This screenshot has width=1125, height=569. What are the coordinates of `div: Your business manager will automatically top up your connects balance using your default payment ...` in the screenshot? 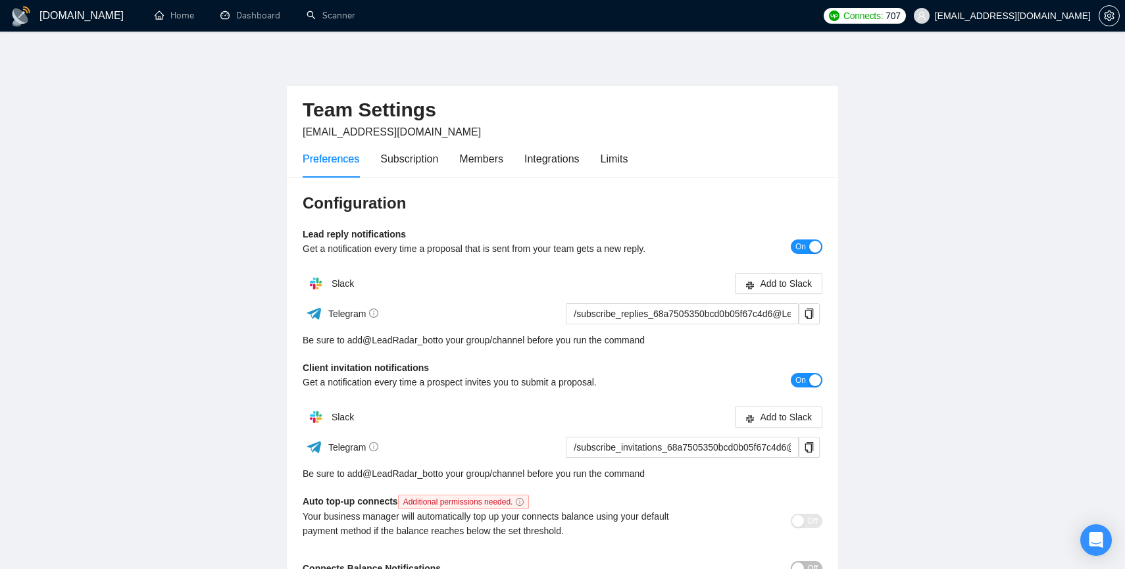 It's located at (497, 524).